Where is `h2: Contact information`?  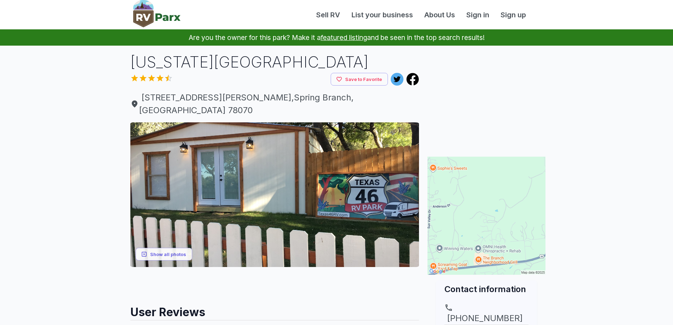 h2: Contact information is located at coordinates (486, 289).